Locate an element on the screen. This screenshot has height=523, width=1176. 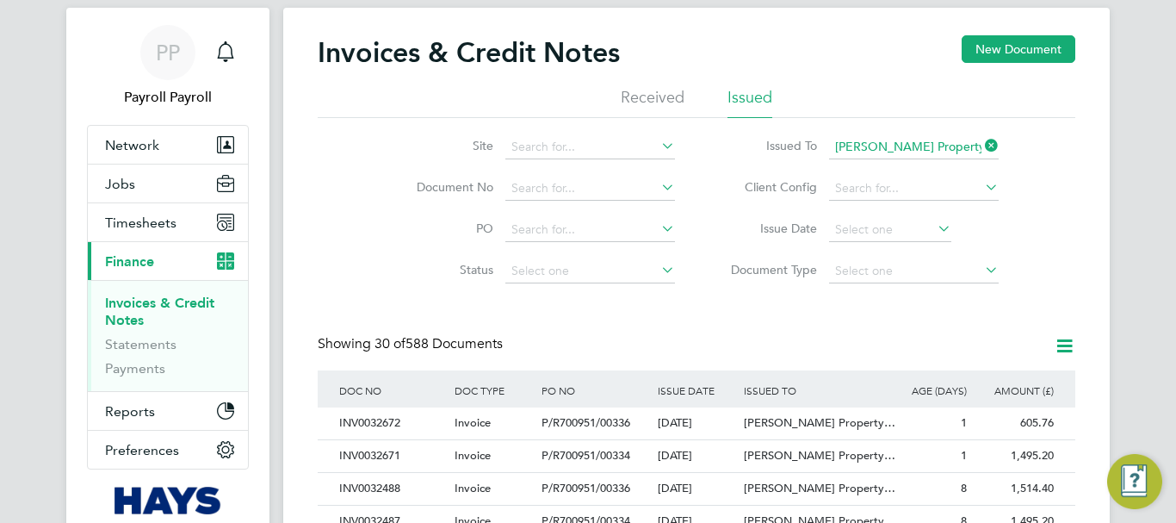
span: Reports is located at coordinates (130, 411).